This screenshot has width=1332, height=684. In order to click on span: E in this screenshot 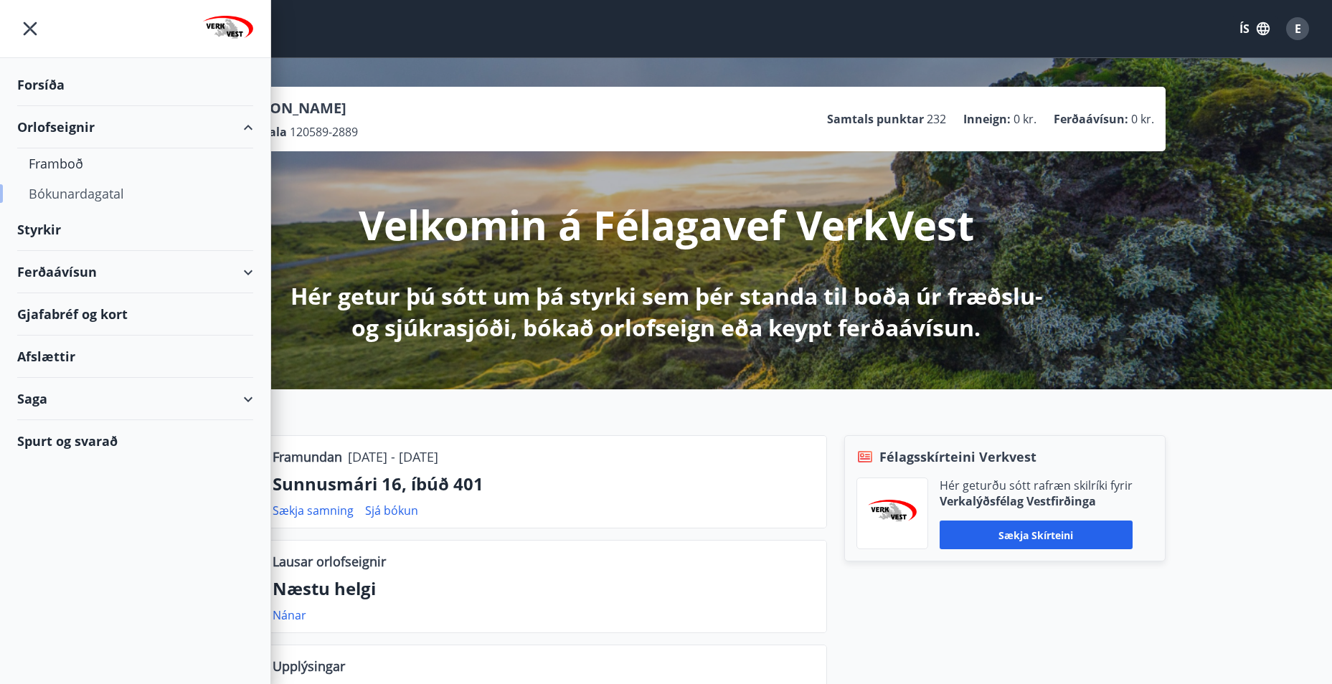, I will do `click(1298, 29)`.